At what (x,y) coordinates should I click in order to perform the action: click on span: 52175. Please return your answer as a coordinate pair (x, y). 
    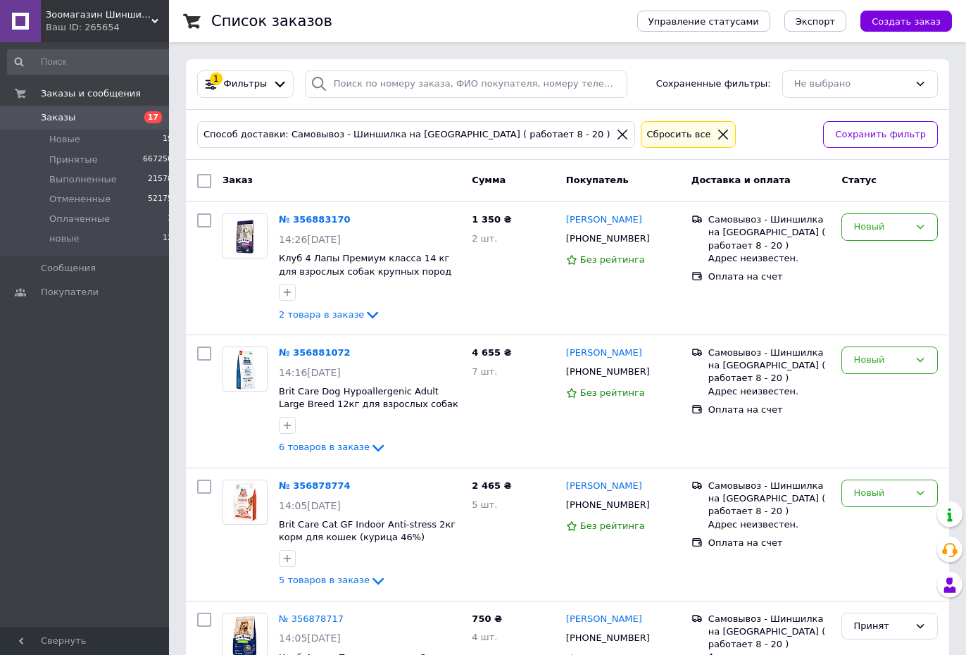
    Looking at the image, I should click on (160, 199).